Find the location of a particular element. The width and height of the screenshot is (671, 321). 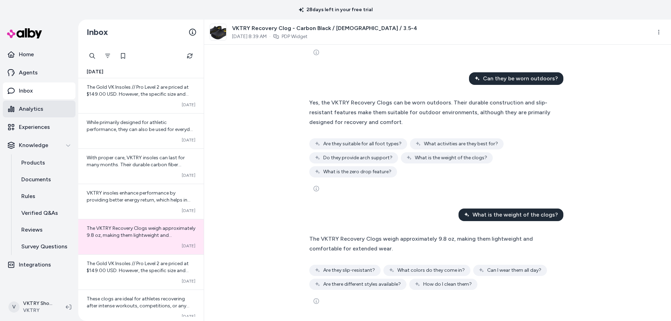

span: Can I wear them all day? is located at coordinates (514, 271).